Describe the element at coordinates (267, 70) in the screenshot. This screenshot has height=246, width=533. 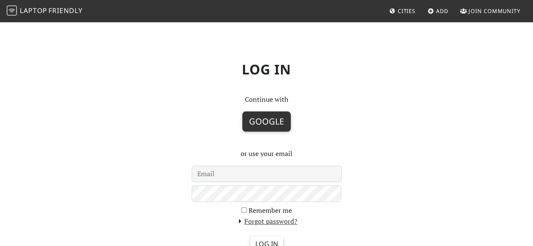
I see `h1: Log in` at that location.